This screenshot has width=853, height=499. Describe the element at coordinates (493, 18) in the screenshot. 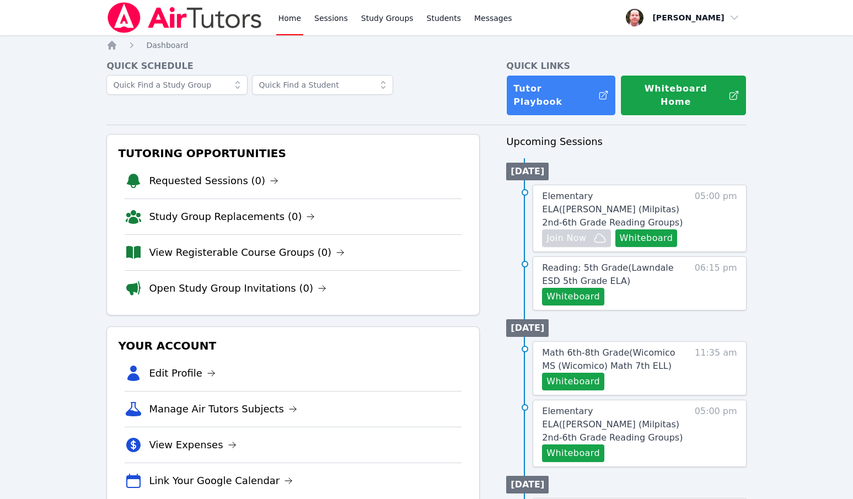

I see `span: Messages` at that location.